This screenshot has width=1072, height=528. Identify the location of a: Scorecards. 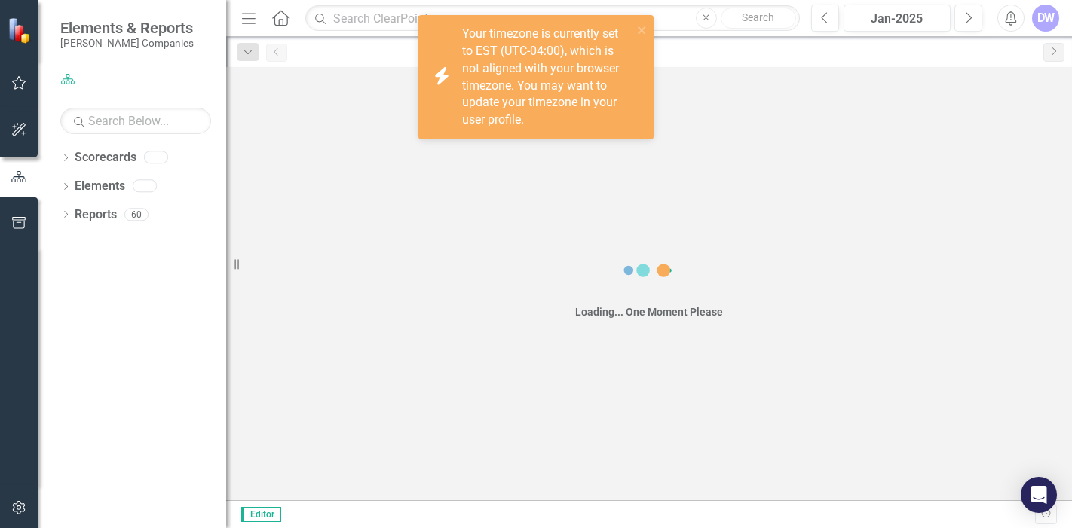
(106, 158).